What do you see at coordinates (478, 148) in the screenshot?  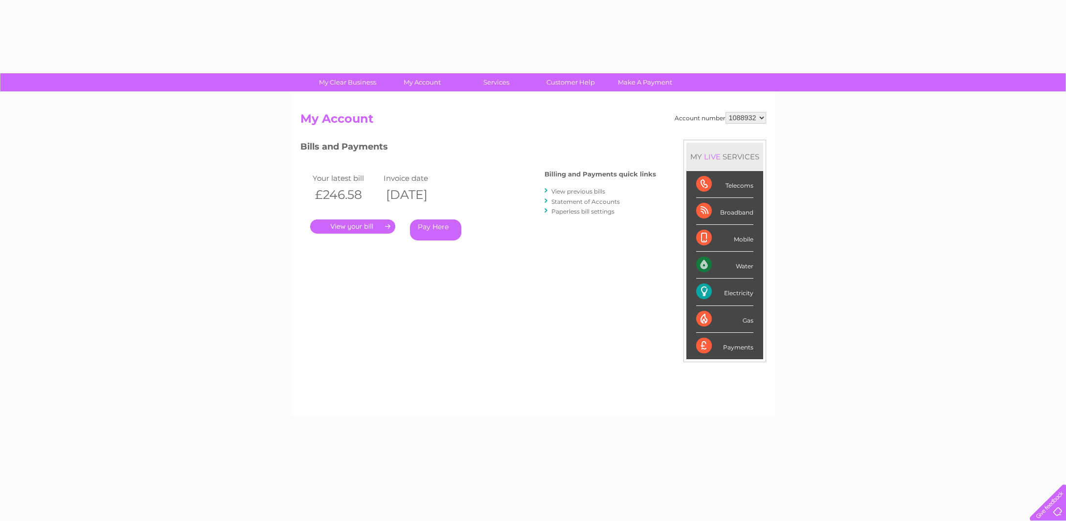 I see `h3: Bills and Payments` at bounding box center [478, 148].